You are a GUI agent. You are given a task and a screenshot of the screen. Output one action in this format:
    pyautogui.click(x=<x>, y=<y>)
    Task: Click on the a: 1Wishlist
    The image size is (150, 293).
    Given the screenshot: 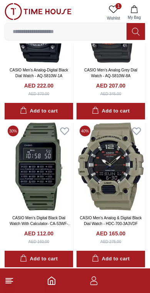 What is the action you would take?
    pyautogui.click(x=113, y=13)
    